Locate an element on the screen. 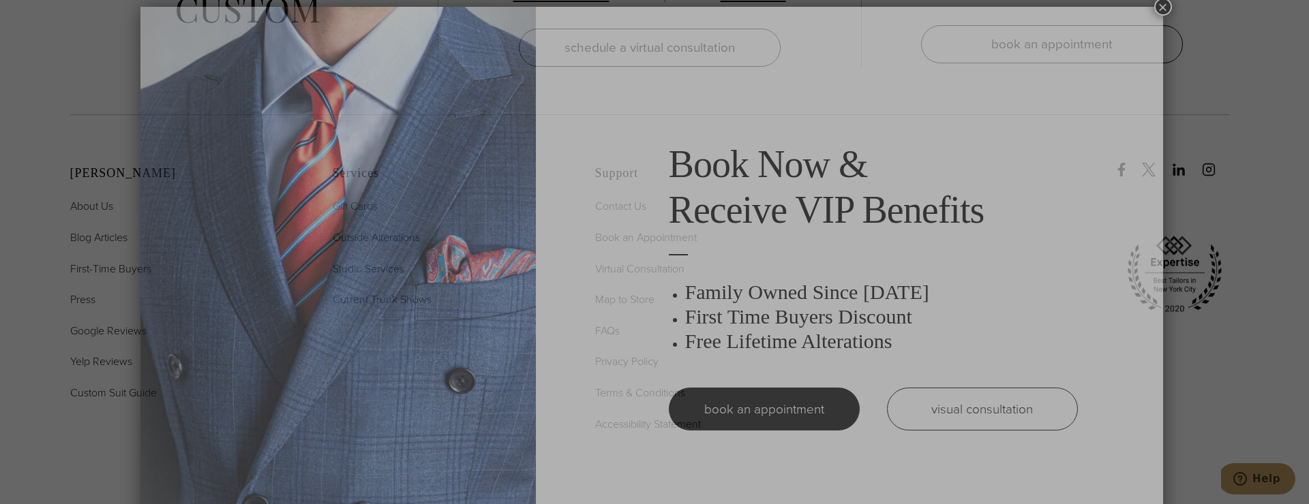  h3: First Time Buyers Discount is located at coordinates (881, 317).